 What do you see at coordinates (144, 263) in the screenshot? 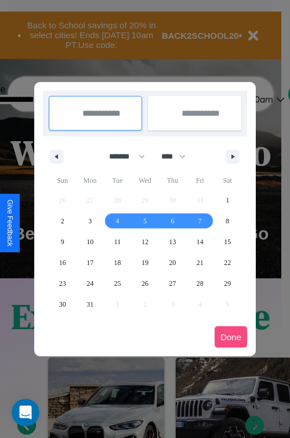
I see `button: 19` at bounding box center [144, 263].